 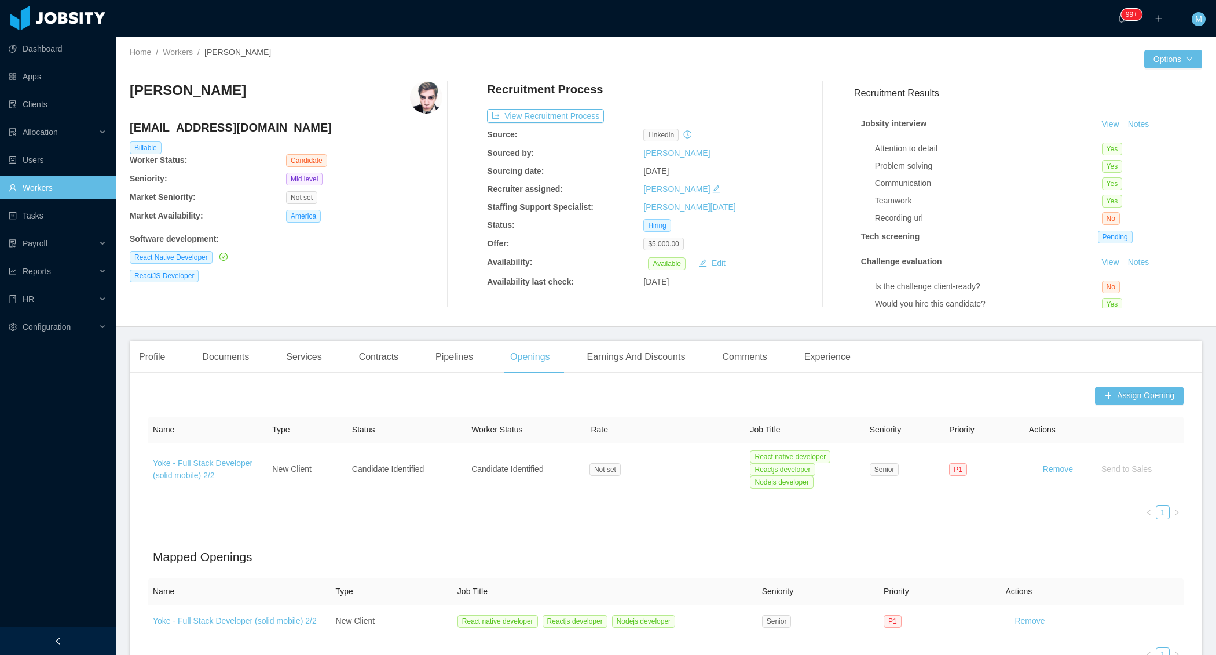 I want to click on button: Optionsicon: down, so click(x=1173, y=59).